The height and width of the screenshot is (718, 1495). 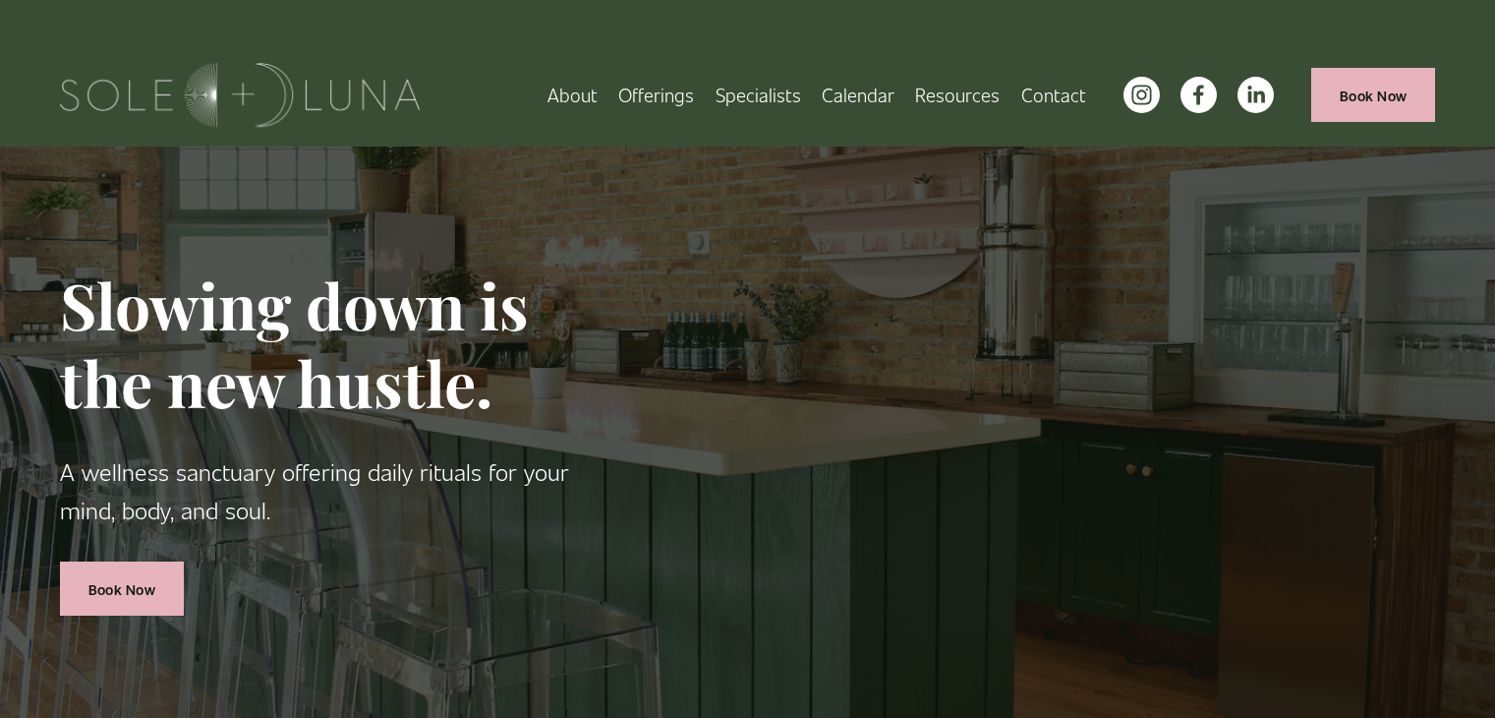 I want to click on a: About, so click(x=572, y=94).